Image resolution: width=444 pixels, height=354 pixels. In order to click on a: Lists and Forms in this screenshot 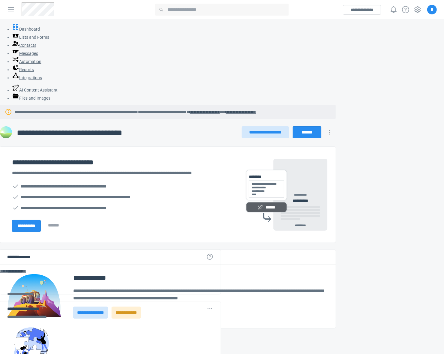, I will do `click(31, 37)`.